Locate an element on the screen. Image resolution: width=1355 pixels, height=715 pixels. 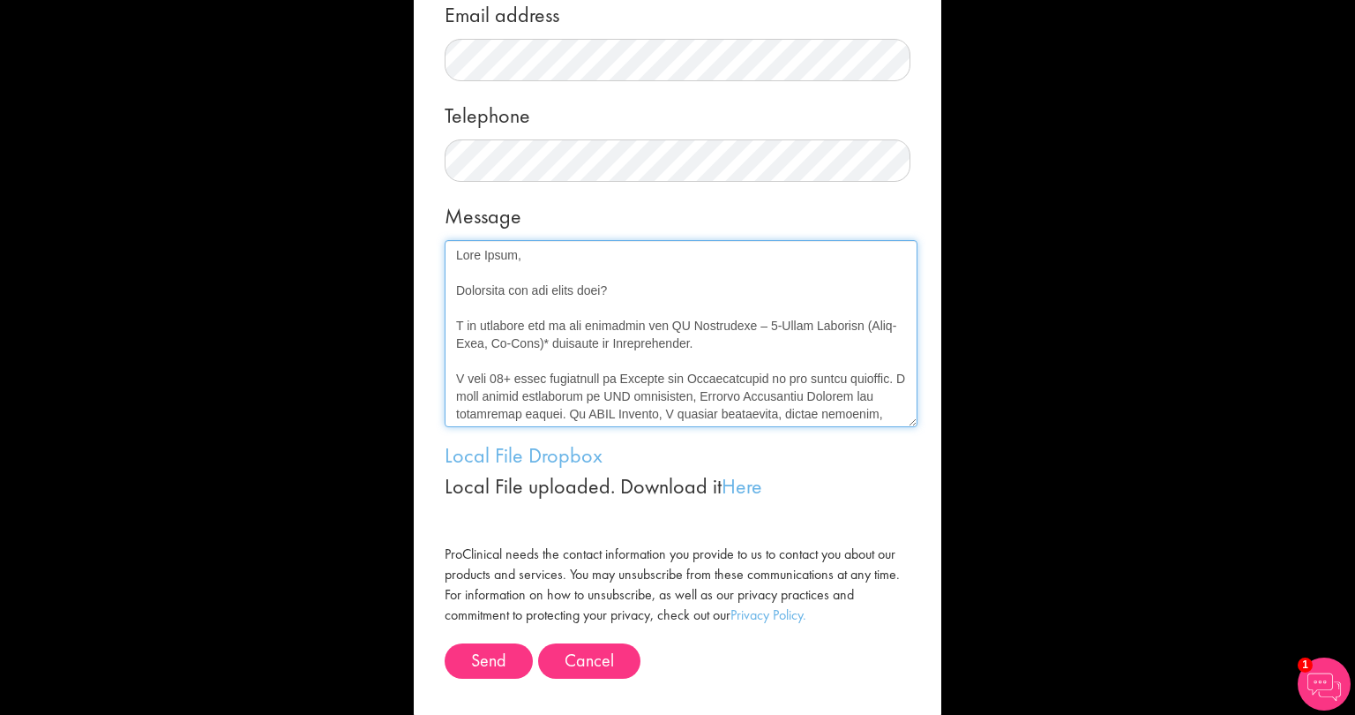
a: Privacy Policy. is located at coordinates (768, 614).